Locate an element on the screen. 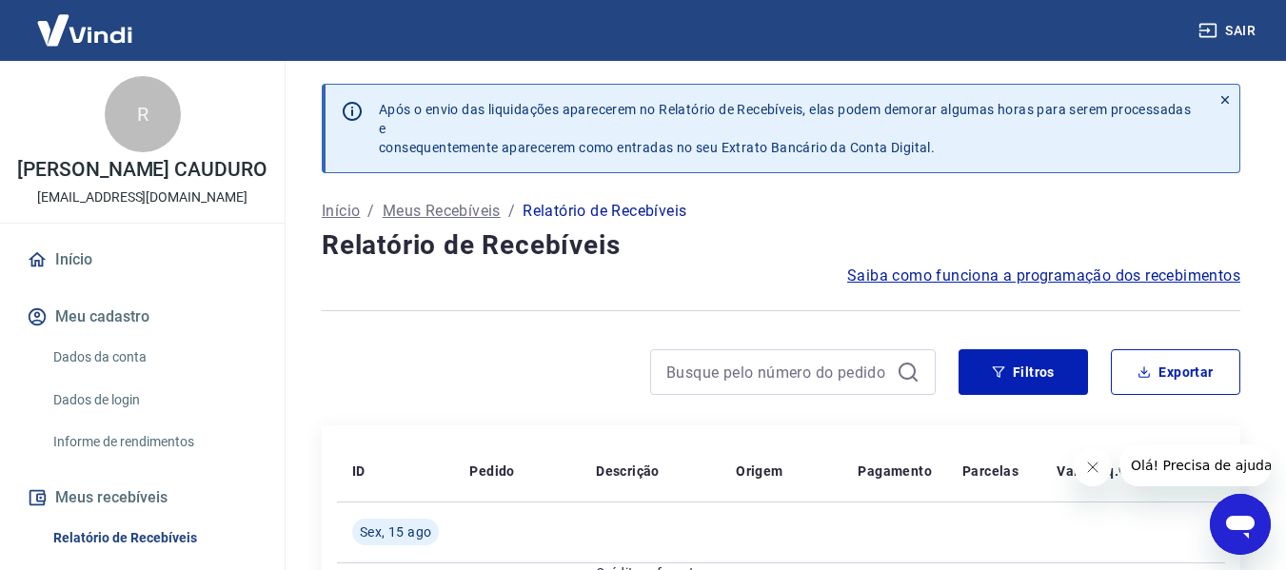 The height and width of the screenshot is (570, 1286). a: Relatório de Recebíveis is located at coordinates (153, 538).